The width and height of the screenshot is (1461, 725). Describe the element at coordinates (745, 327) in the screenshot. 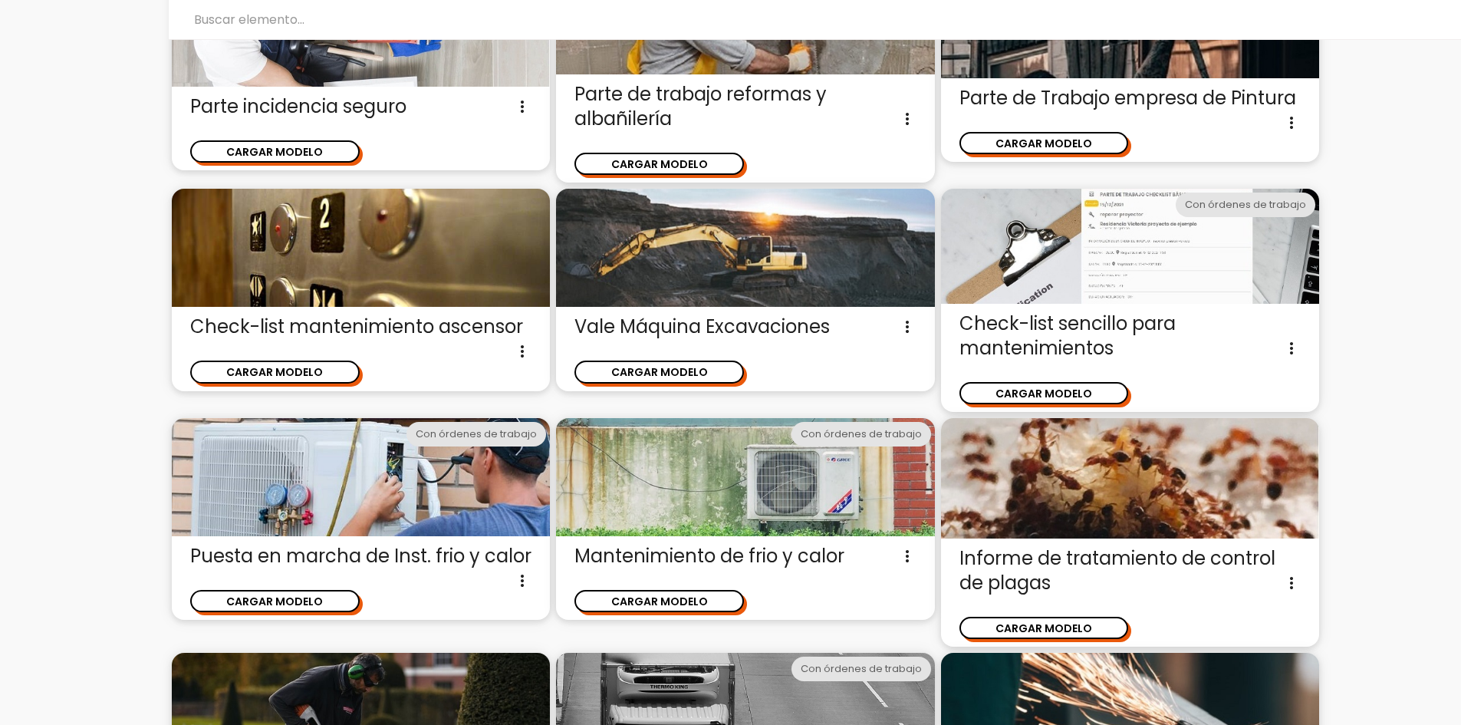

I see `span: Vale Máquina Excavaciones` at that location.